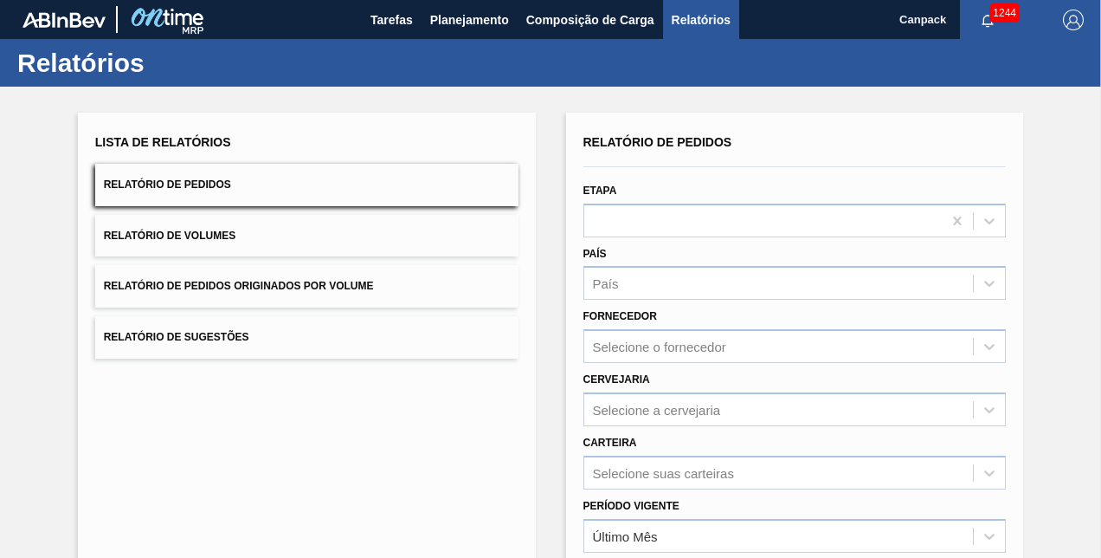  Describe the element at coordinates (660, 346) in the screenshot. I see `div: Selecione o fornecedor` at that location.